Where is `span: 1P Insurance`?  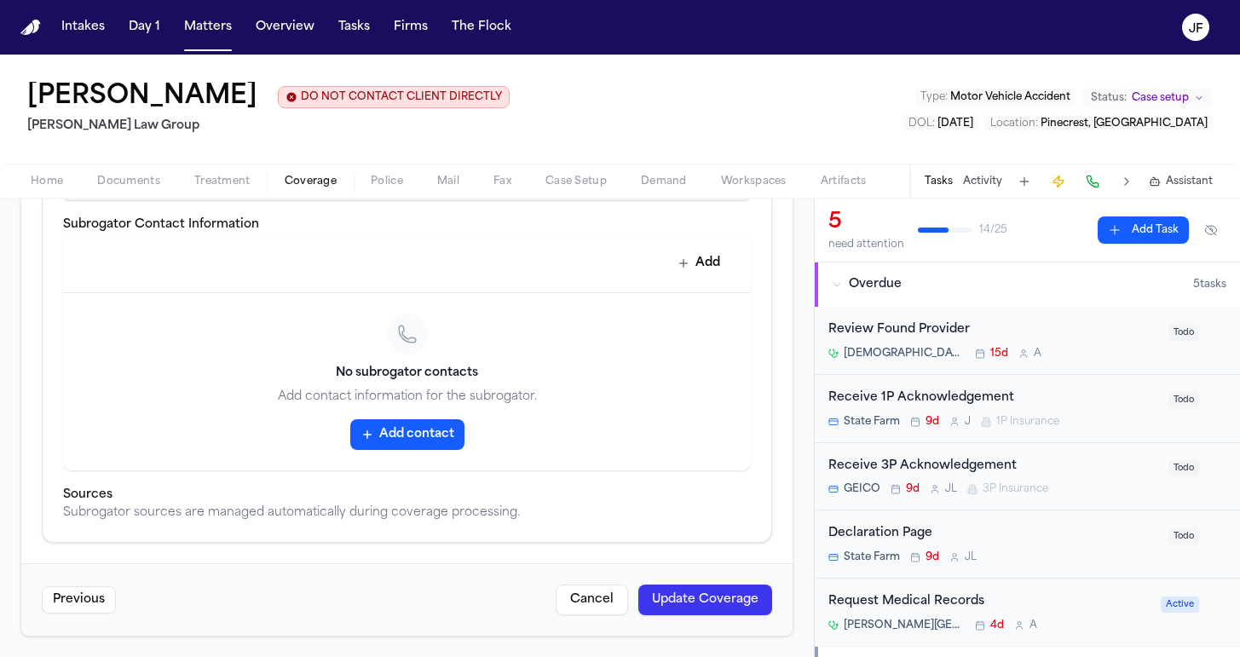
span: 1P Insurance is located at coordinates (1027, 422).